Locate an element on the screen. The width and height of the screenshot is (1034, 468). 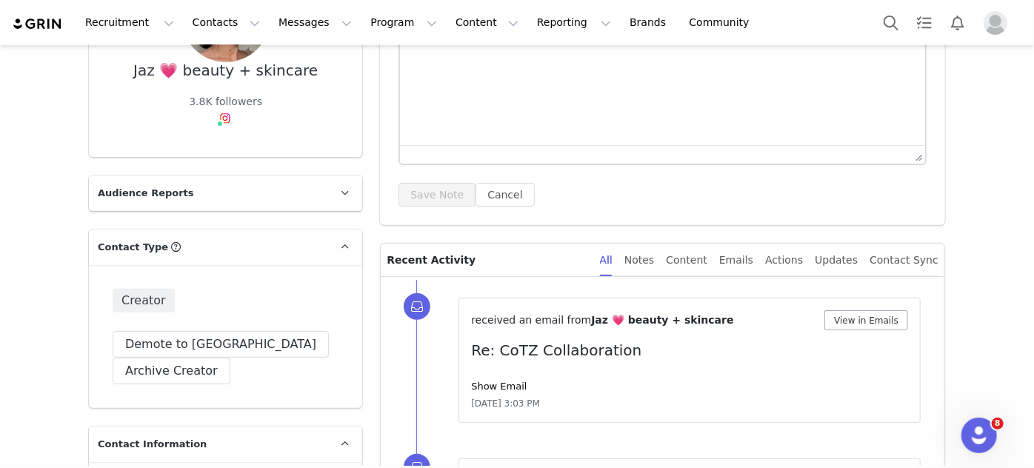
span: Creator is located at coordinates (144, 301).